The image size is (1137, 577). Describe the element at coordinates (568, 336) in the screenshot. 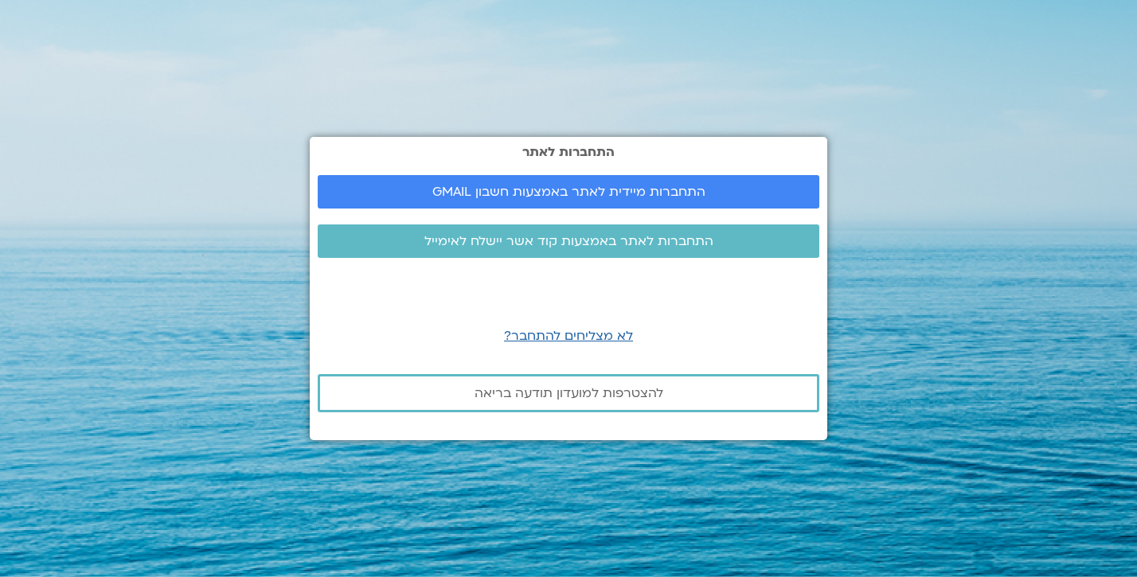

I see `a: לא מצליחים להתחבר?` at that location.